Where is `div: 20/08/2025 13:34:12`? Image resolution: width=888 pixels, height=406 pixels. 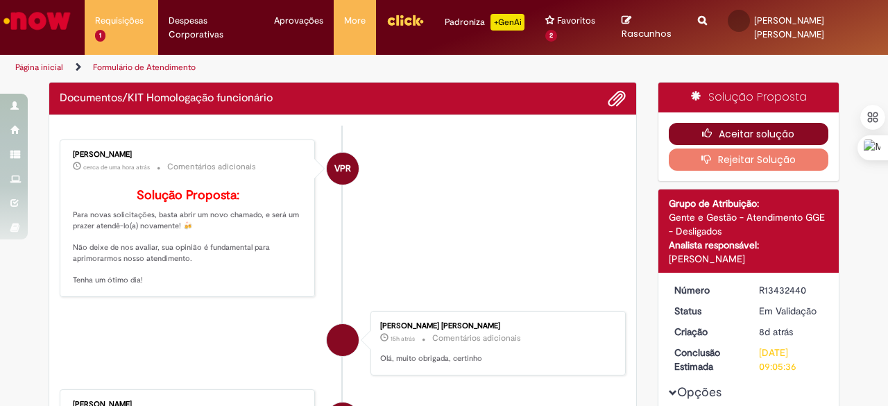 div: 20/08/2025 13:34:12 is located at coordinates (791, 331).